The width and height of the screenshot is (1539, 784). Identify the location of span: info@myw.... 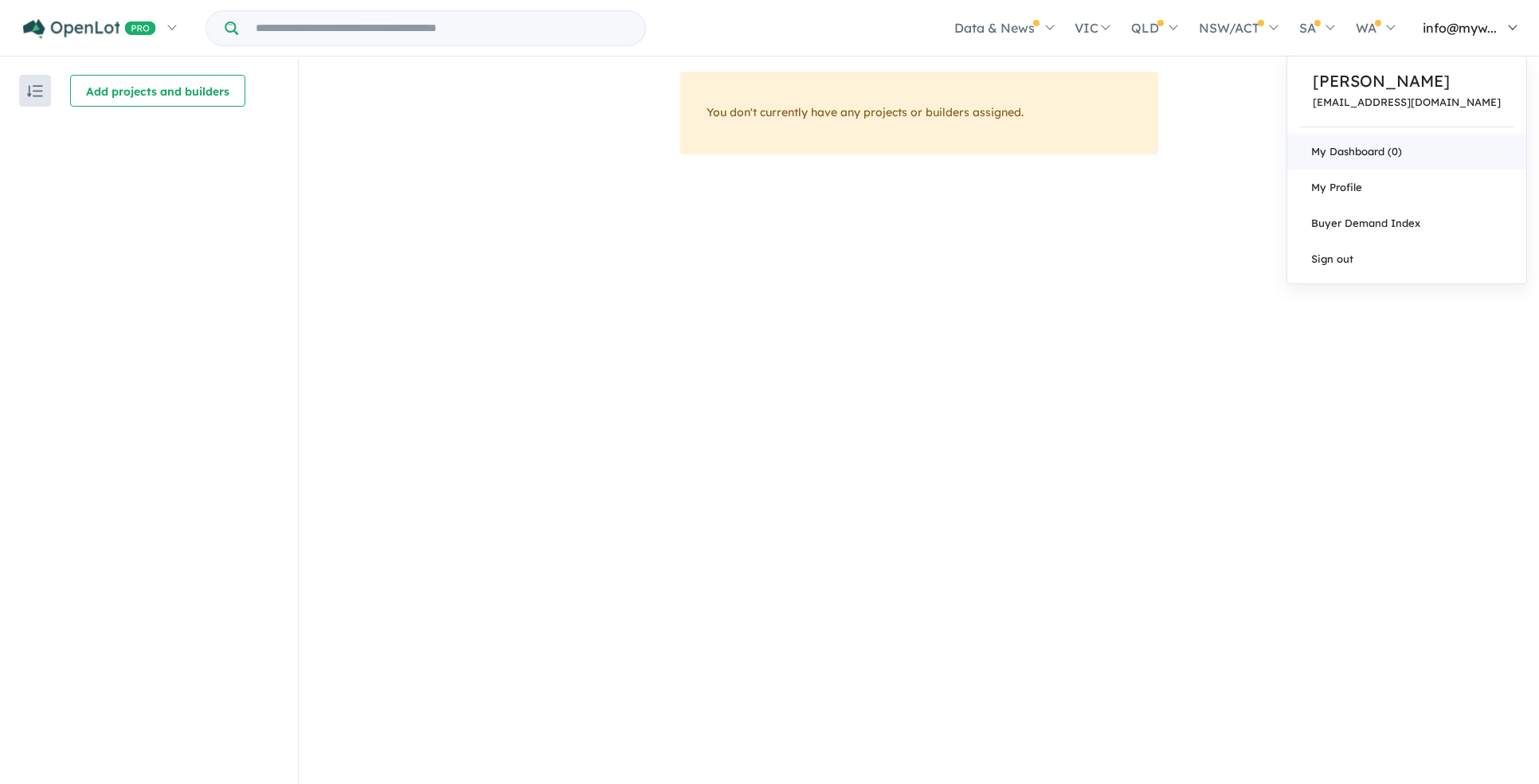
(1459, 28).